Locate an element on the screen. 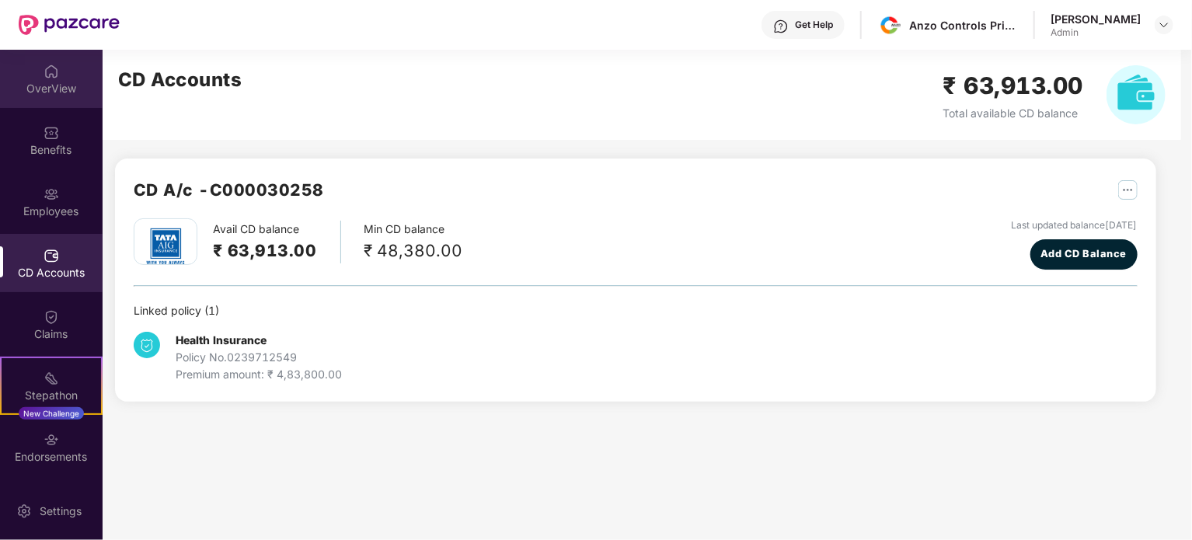  div: Policy No. 0239712549 is located at coordinates (259, 358).